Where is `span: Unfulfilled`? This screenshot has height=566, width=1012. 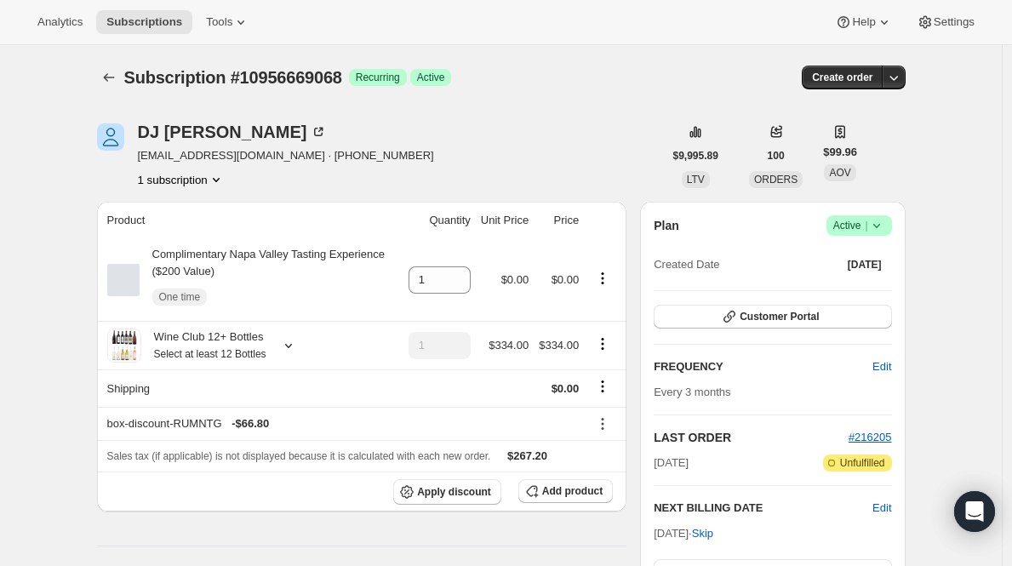
span: Unfulfilled is located at coordinates (863, 463).